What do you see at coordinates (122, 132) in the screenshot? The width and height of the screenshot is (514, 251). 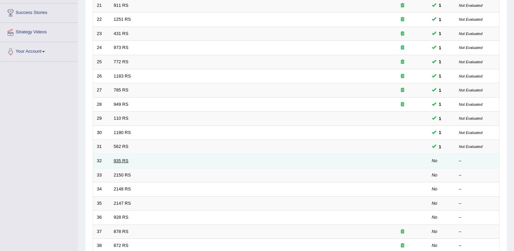 I see `a: 1180 RS` at bounding box center [122, 132].